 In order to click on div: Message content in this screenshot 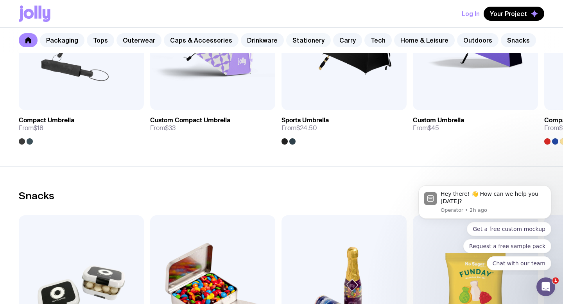, I will do `click(86, 20)`.